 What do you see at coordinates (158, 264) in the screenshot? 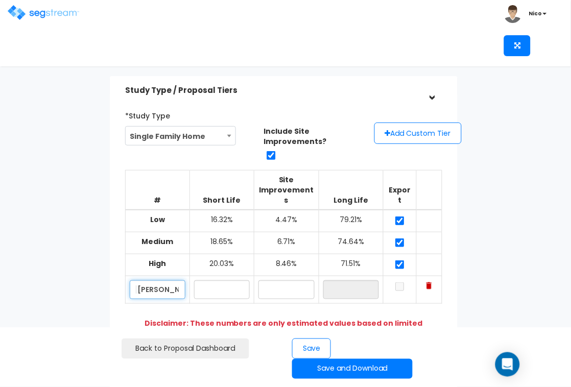
I see `b: High` at bounding box center [158, 264].